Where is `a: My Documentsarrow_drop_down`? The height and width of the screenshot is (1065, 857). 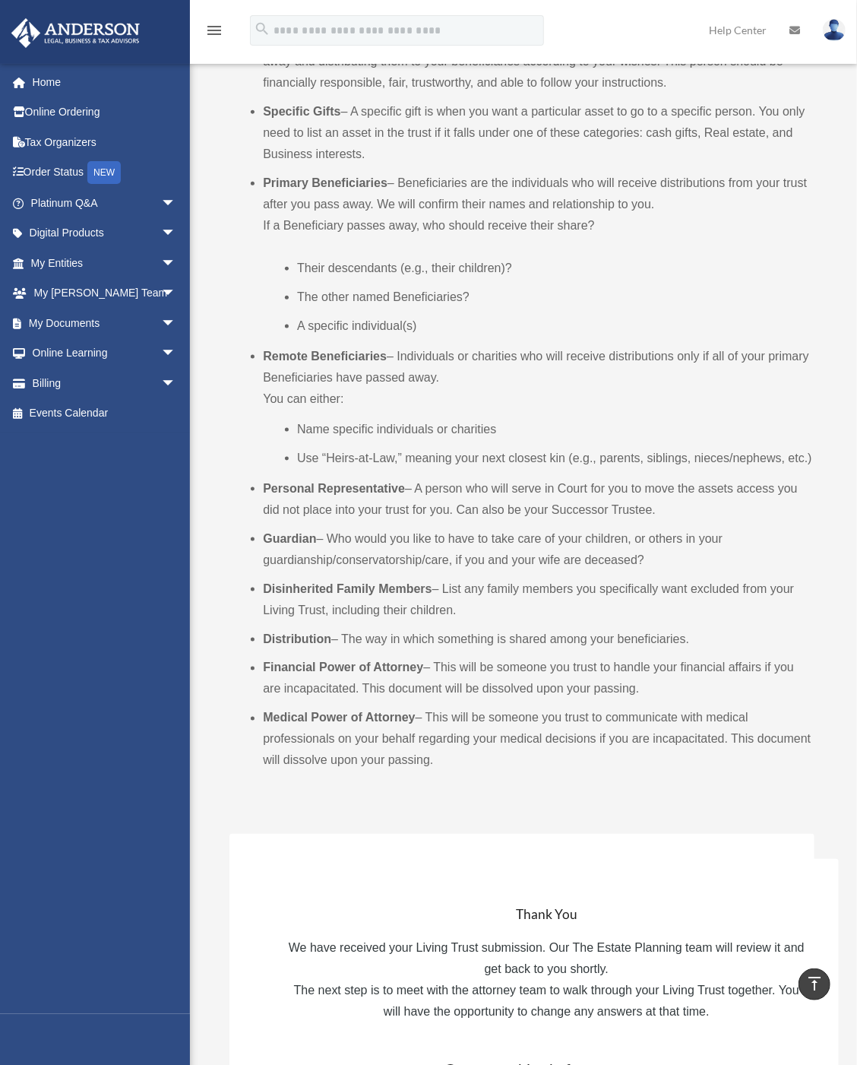
a: My Documentsarrow_drop_down is located at coordinates (105, 323).